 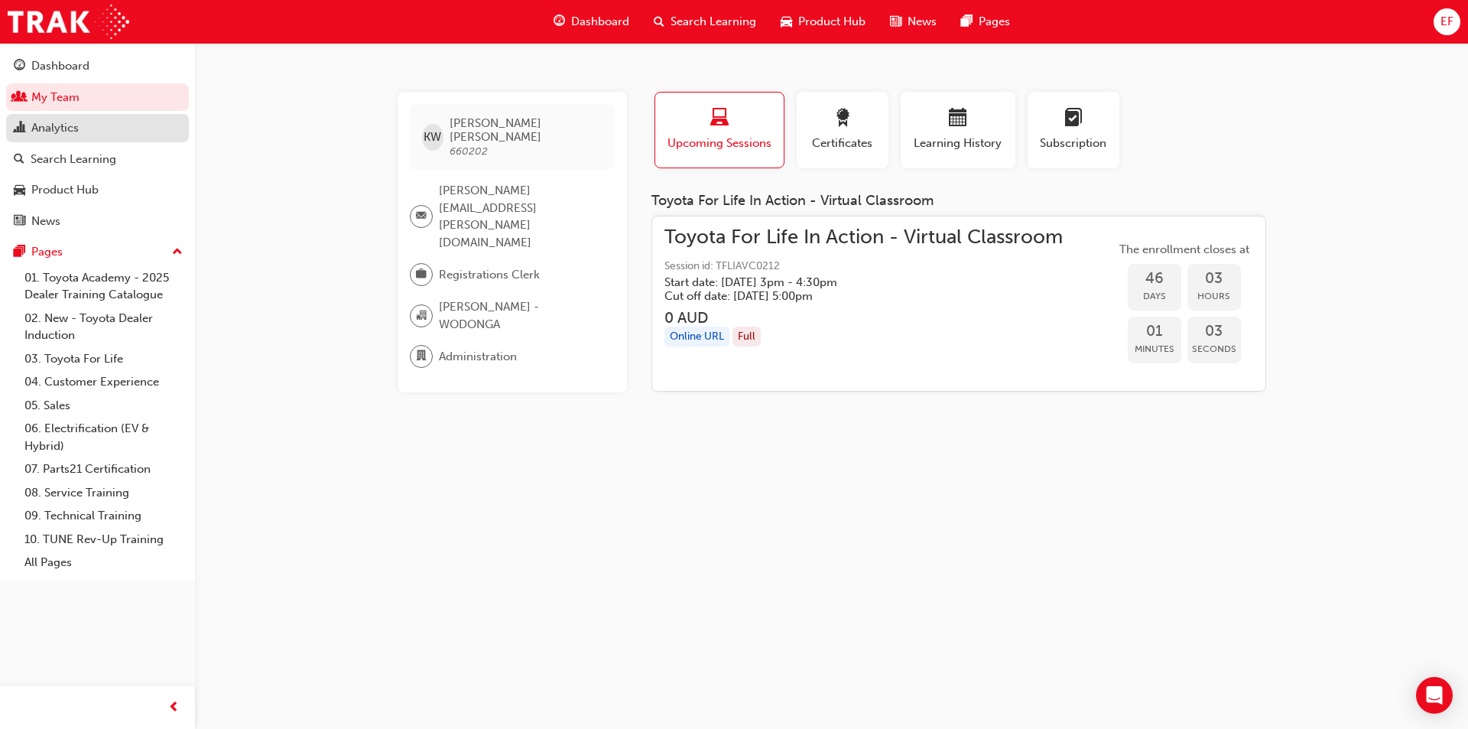 I want to click on a: 09. Technical Training, so click(x=103, y=515).